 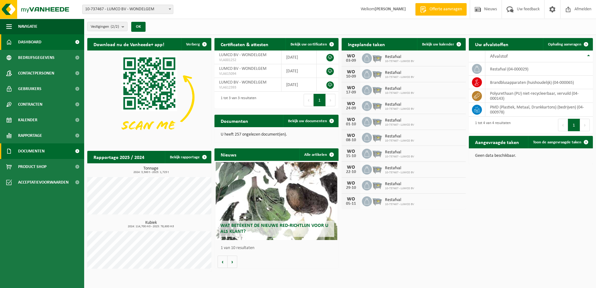 I want to click on a: Ophaling aanvragen, so click(x=567, y=44).